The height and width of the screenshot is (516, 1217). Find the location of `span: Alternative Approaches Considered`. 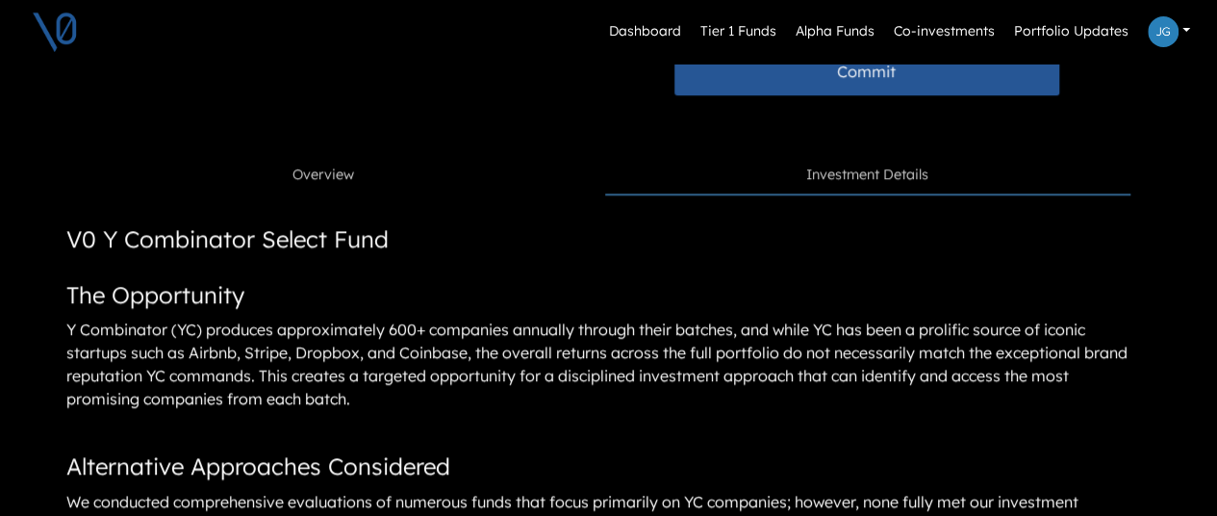

span: Alternative Approaches Considered is located at coordinates (258, 466).